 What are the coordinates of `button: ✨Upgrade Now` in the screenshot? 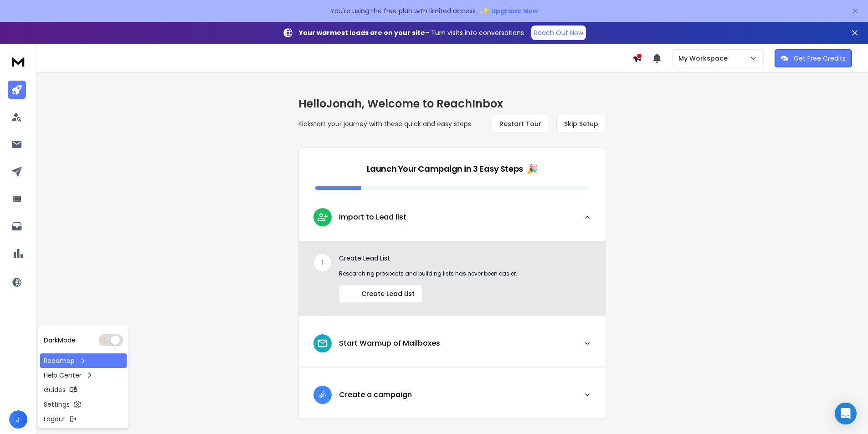 It's located at (509, 11).